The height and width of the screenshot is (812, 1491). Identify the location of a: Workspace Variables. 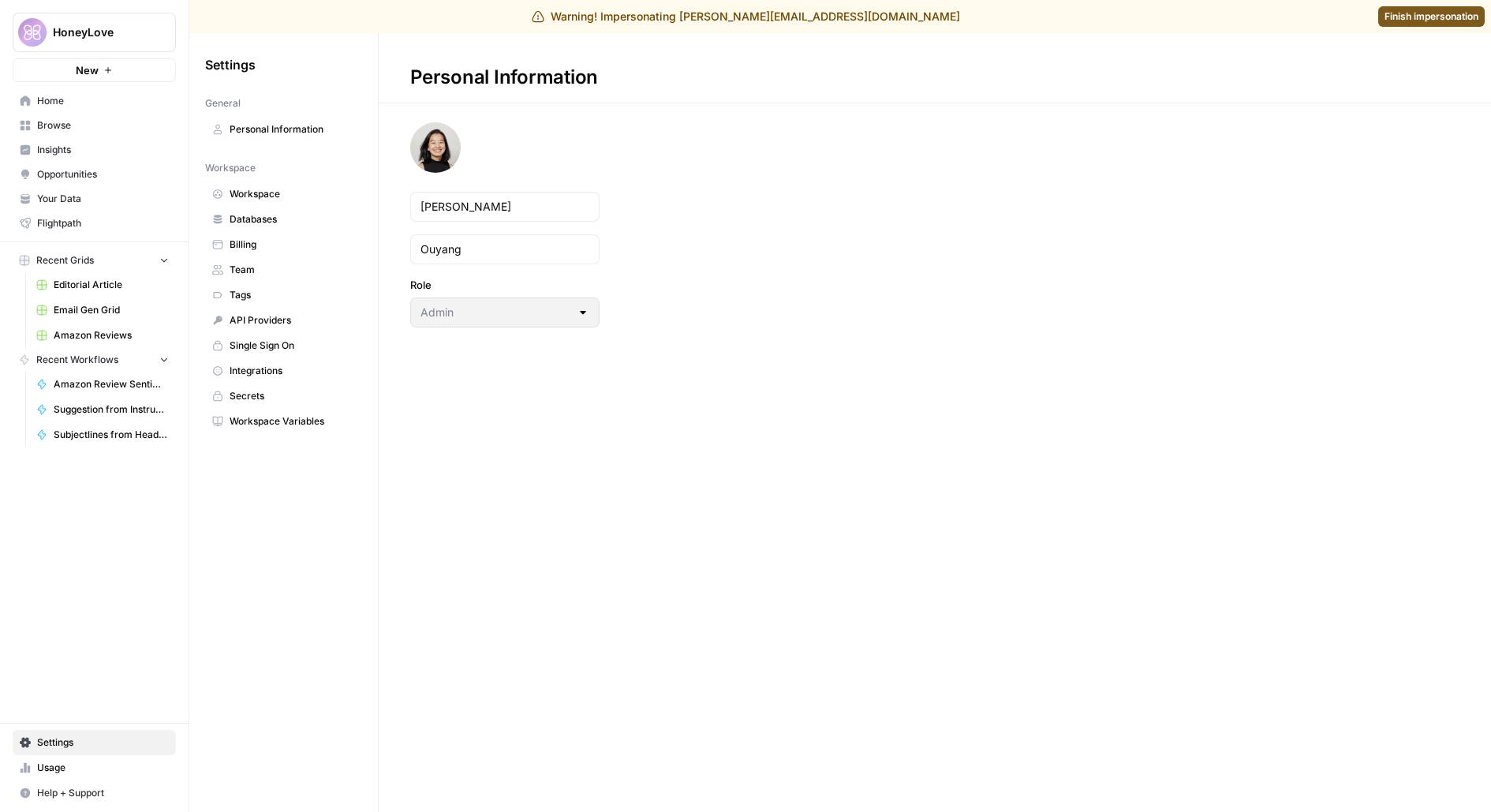
(284, 421).